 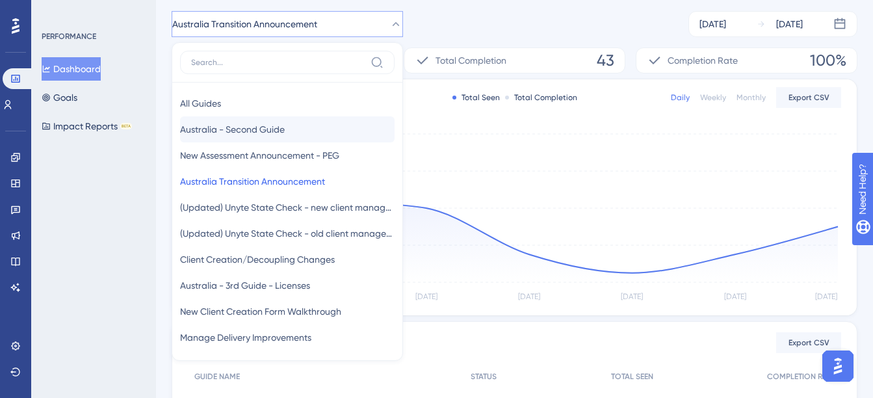 I want to click on span: Client Creation/Decoupling Changes, so click(x=258, y=260).